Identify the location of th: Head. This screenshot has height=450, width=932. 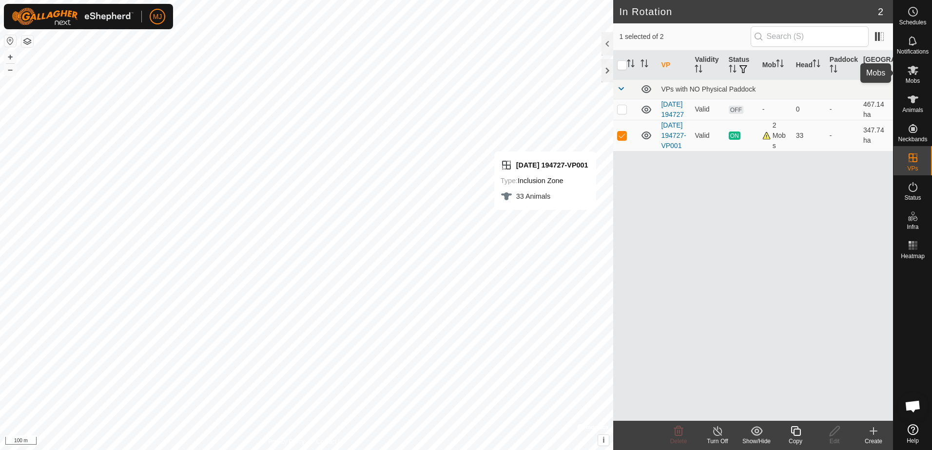
(809, 65).